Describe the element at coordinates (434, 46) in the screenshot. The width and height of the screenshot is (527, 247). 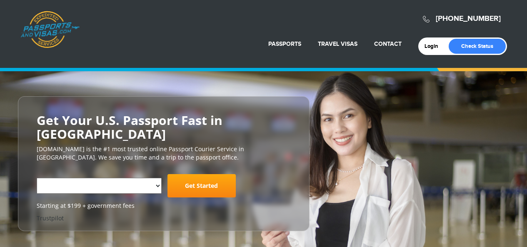
I see `a: Login` at that location.